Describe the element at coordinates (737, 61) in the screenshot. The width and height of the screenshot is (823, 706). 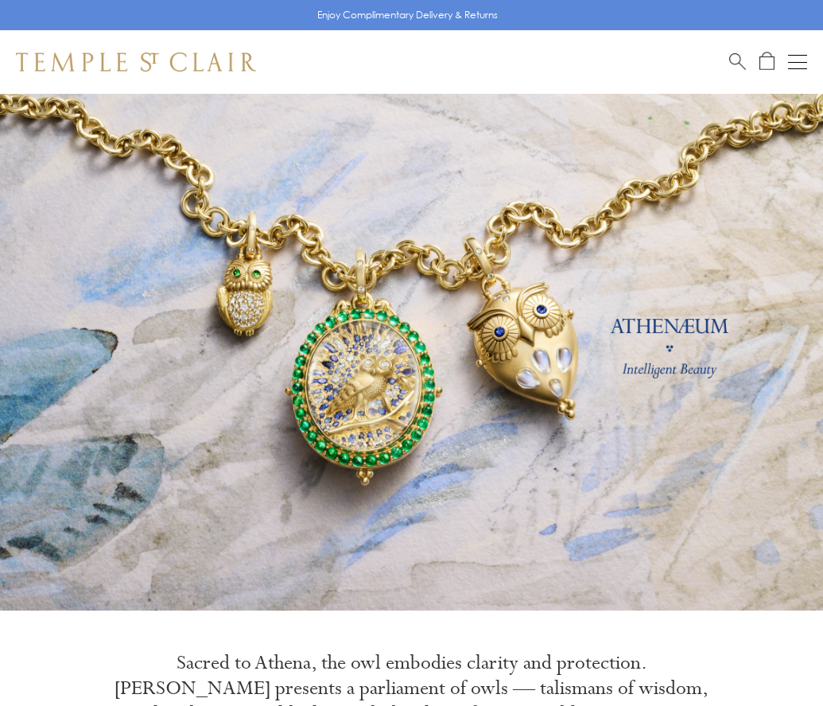
I see `a: Search` at that location.